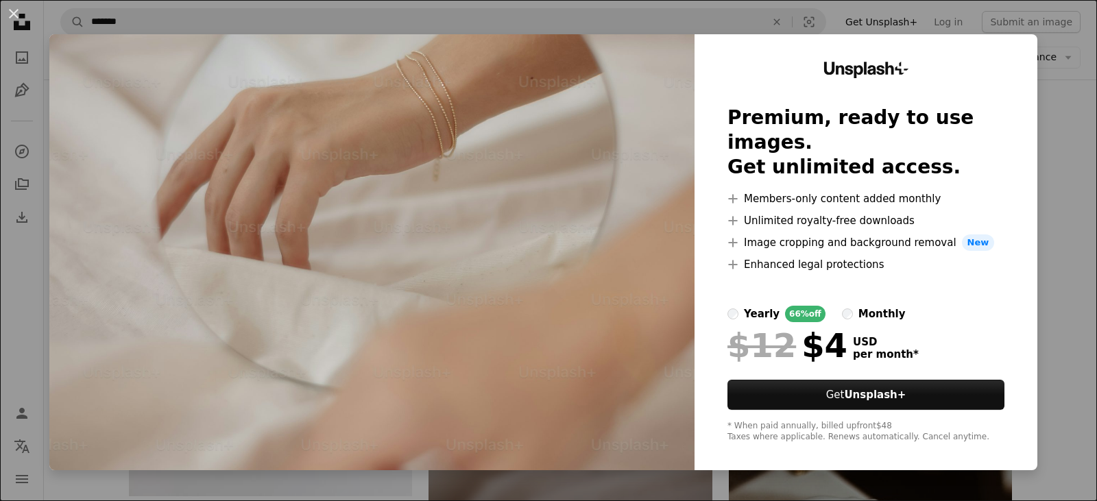 The height and width of the screenshot is (501, 1097). Describe the element at coordinates (762, 314) in the screenshot. I see `div: yearly` at that location.